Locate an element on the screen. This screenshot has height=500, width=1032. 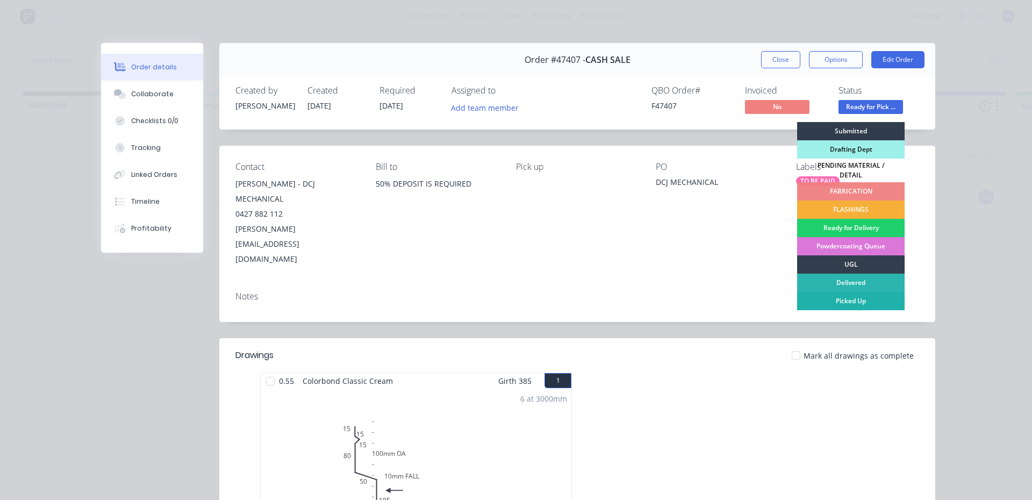
button: Options is located at coordinates (836, 60).